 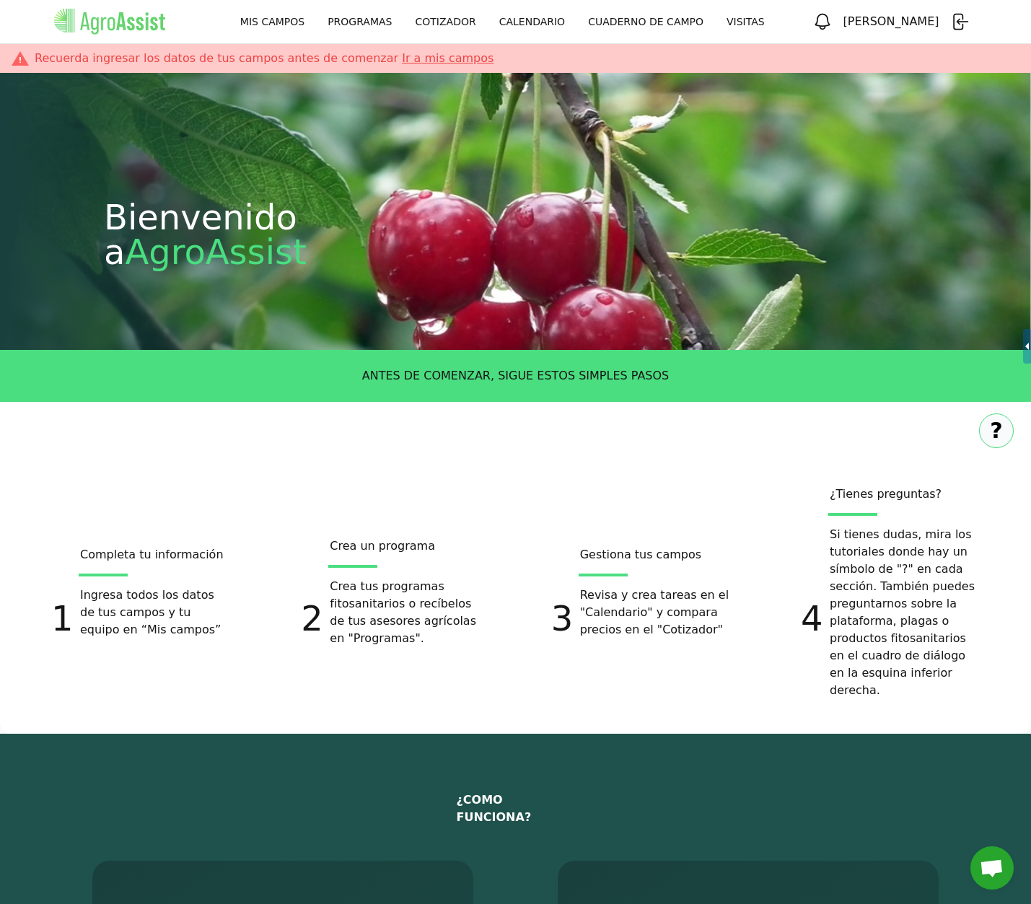 What do you see at coordinates (516, 376) in the screenshot?
I see `p: ANTES DE COMENZAR, SIGUE ESTOS SIMPLES PASOS` at bounding box center [516, 376].